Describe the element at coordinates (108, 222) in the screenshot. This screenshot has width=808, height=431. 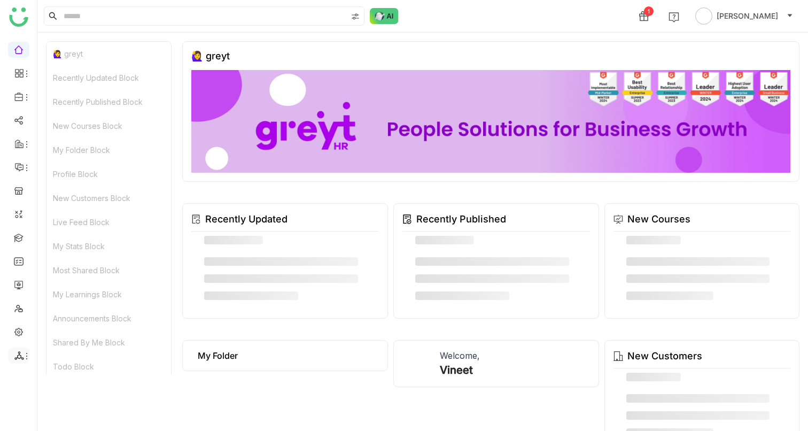
I see `div: Live Feed Block` at that location.